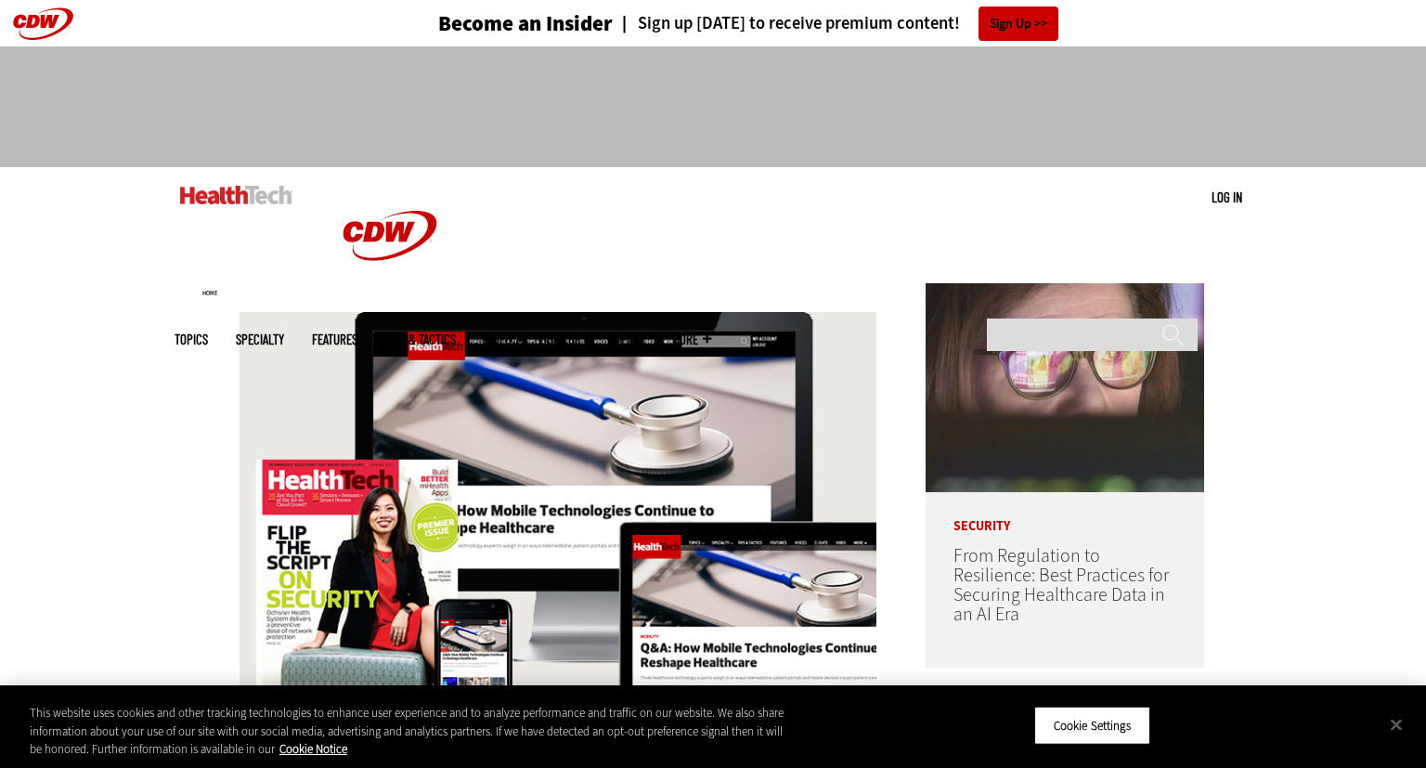 This screenshot has height=768, width=1426. I want to click on button: Cookie Settings, so click(1092, 725).